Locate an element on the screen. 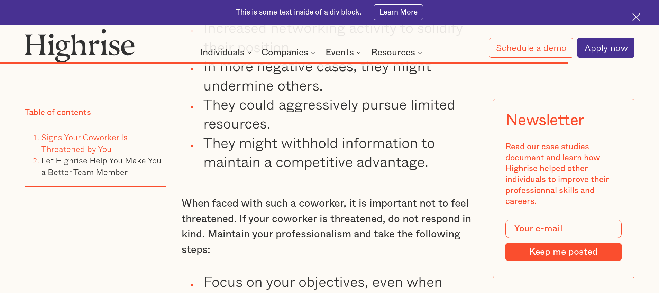 The height and width of the screenshot is (293, 659). a: Apply now is located at coordinates (605, 48).